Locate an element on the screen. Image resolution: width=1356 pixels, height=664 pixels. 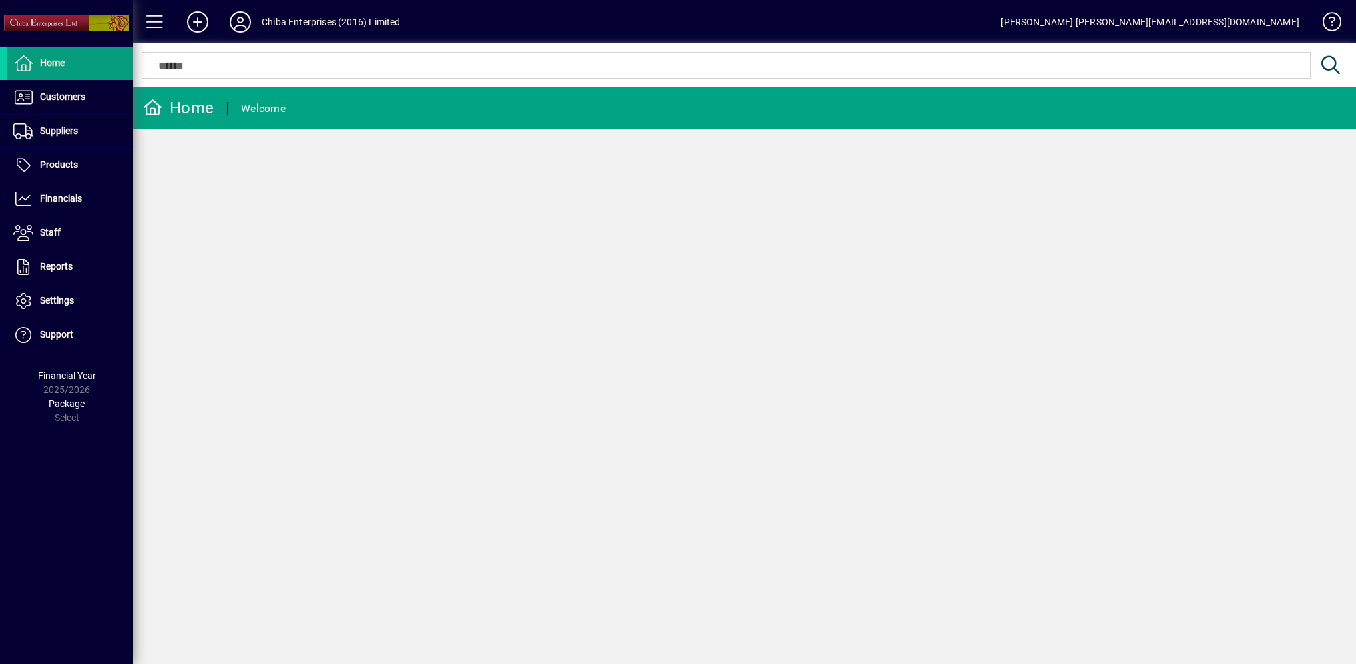
span: Settings is located at coordinates (57, 300).